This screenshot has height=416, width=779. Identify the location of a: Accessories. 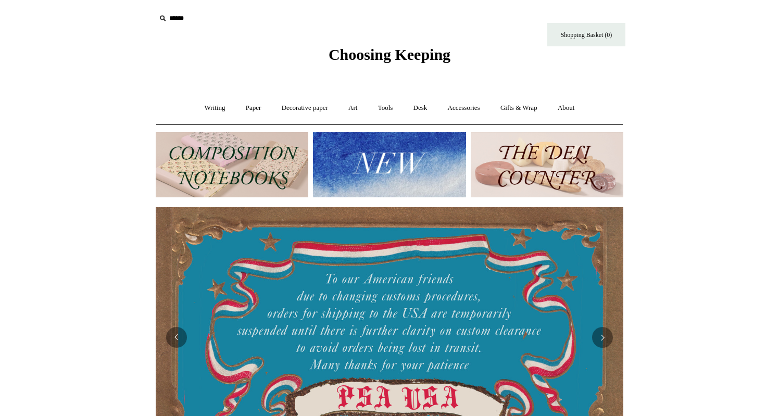
(464, 108).